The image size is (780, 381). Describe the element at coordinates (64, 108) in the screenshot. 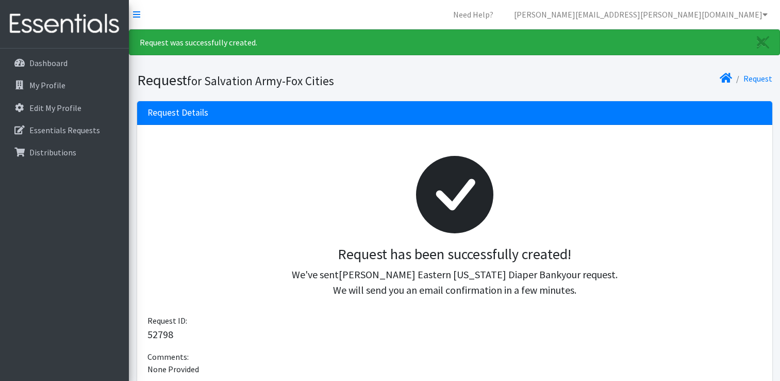

I see `a: Edit My Profile` at that location.